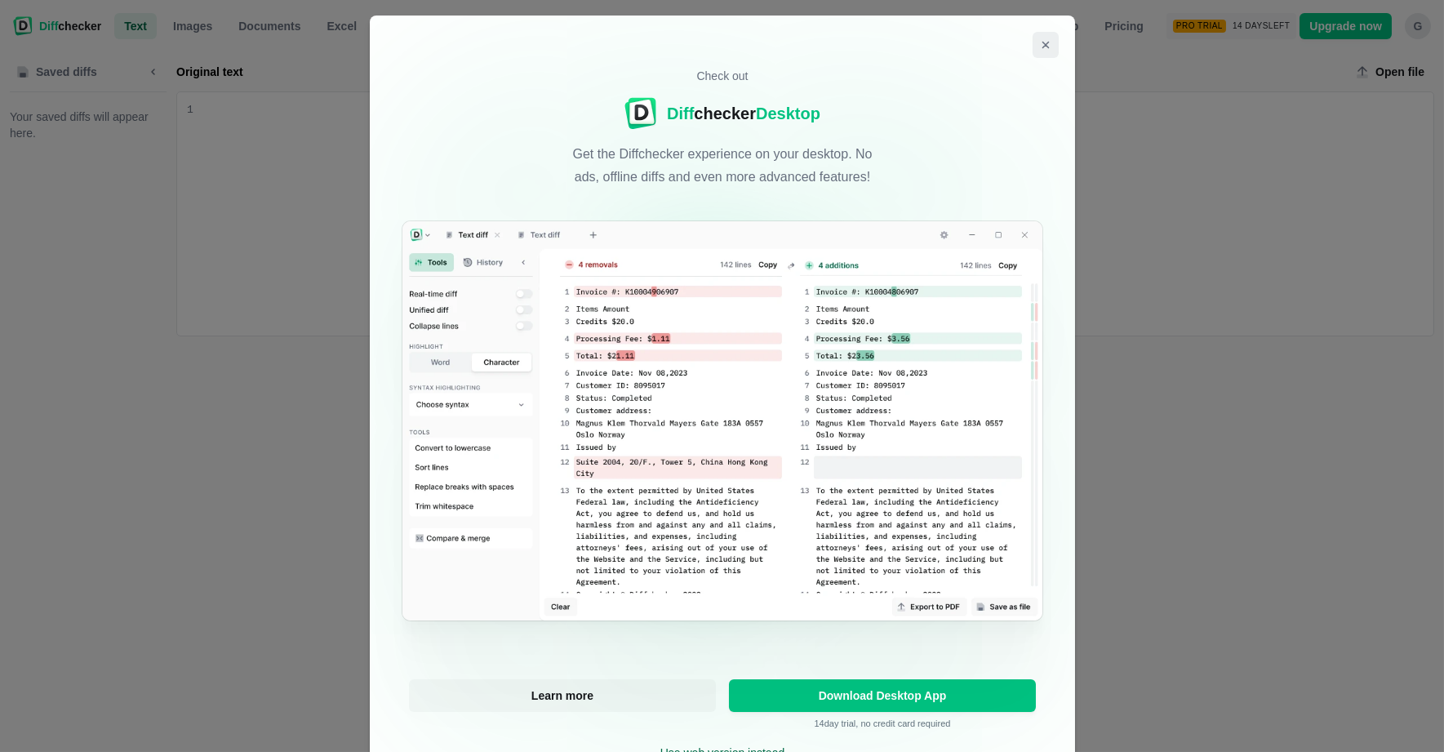 The image size is (1444, 752). Describe the element at coordinates (641, 113) in the screenshot. I see `img: Diffchecker logo` at that location.